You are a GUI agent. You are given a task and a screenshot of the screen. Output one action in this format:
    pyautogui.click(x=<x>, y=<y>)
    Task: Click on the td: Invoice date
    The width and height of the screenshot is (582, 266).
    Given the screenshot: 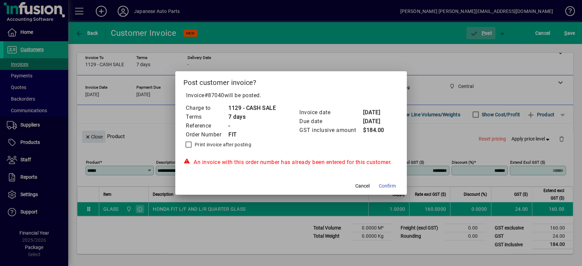 What is the action you would take?
    pyautogui.click(x=330, y=112)
    